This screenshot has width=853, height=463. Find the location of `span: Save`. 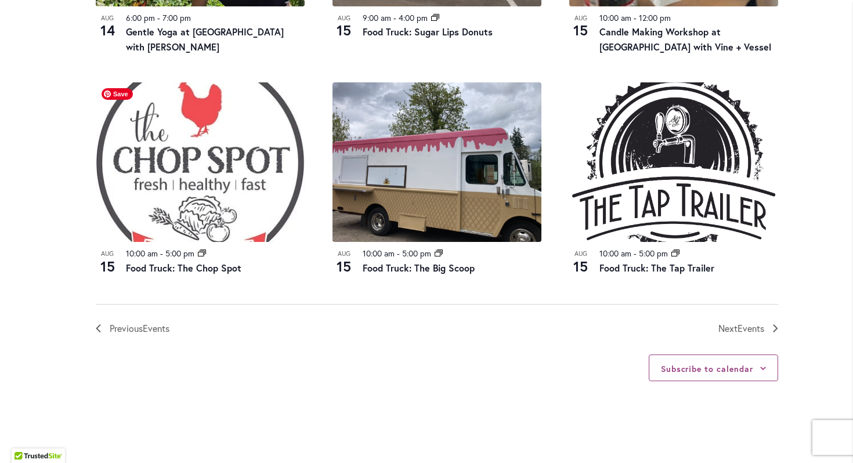

span: Save is located at coordinates (117, 94).